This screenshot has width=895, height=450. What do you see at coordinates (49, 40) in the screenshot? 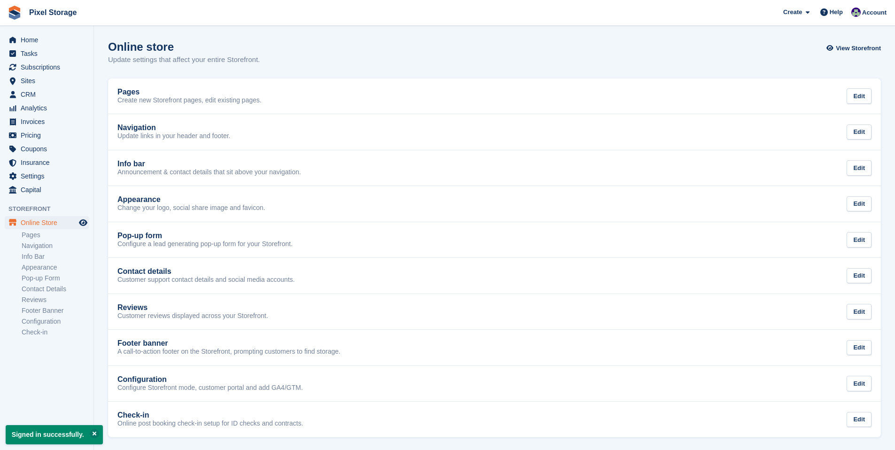
I see `span: Home` at bounding box center [49, 40].